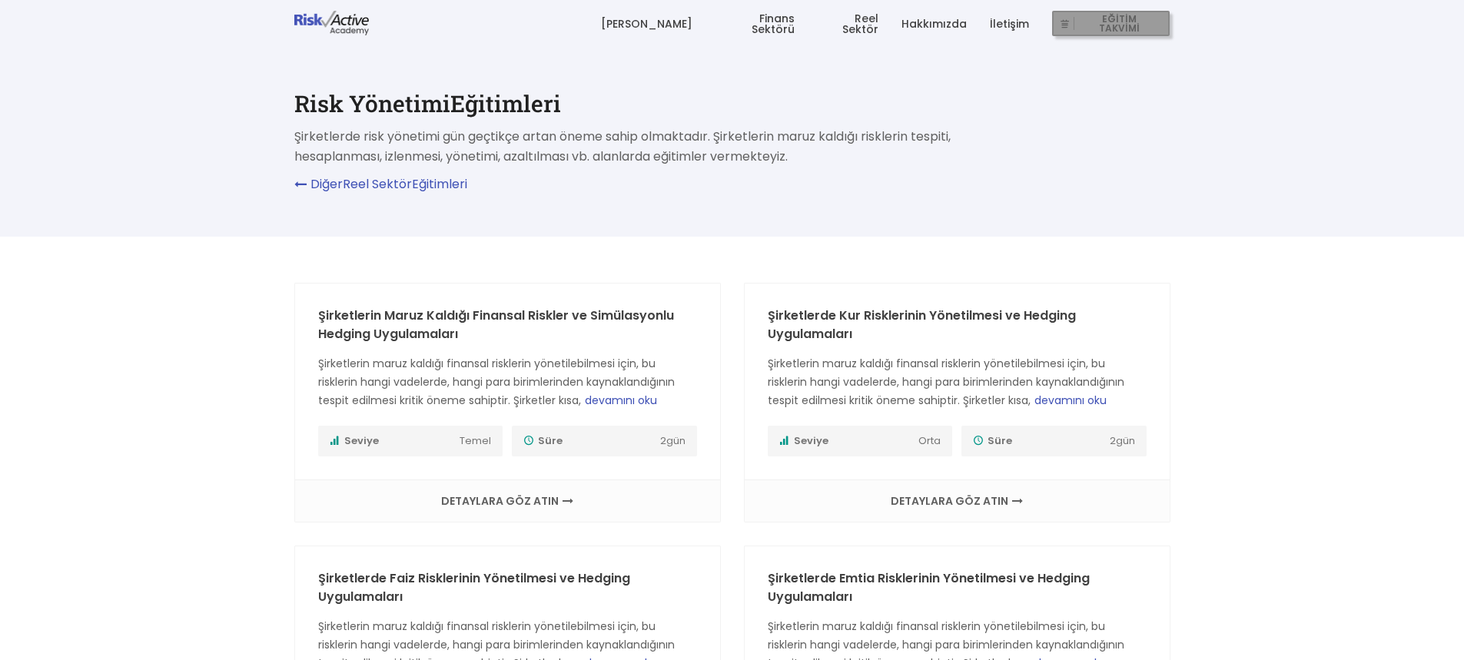  I want to click on a: Şirketlerde Faiz Risklerinin Yönetilmesi ve Hedging Uygulamaları, so click(474, 587).